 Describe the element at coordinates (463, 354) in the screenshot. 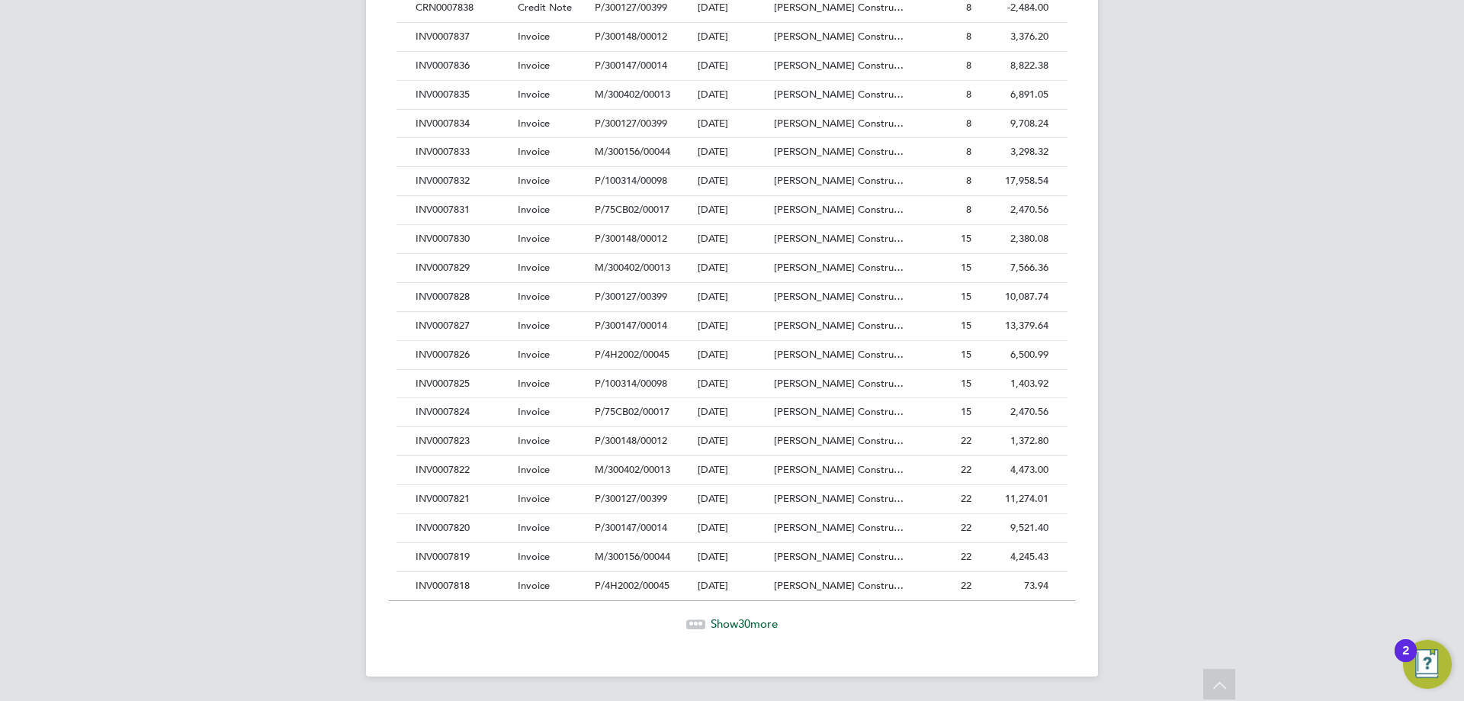

I see `div: INV0007826` at that location.